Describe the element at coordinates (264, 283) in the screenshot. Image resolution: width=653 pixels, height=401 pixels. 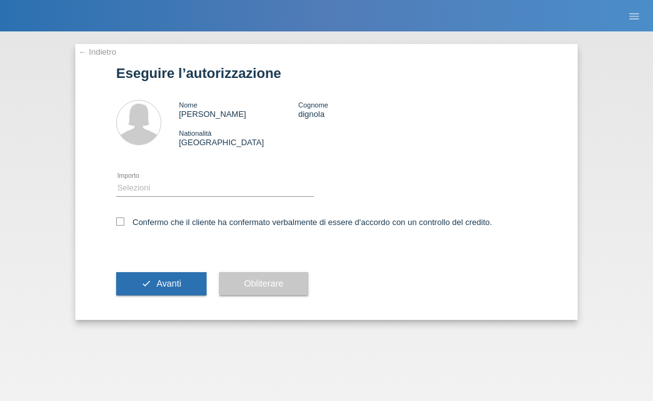
I see `span: Obliterare` at that location.